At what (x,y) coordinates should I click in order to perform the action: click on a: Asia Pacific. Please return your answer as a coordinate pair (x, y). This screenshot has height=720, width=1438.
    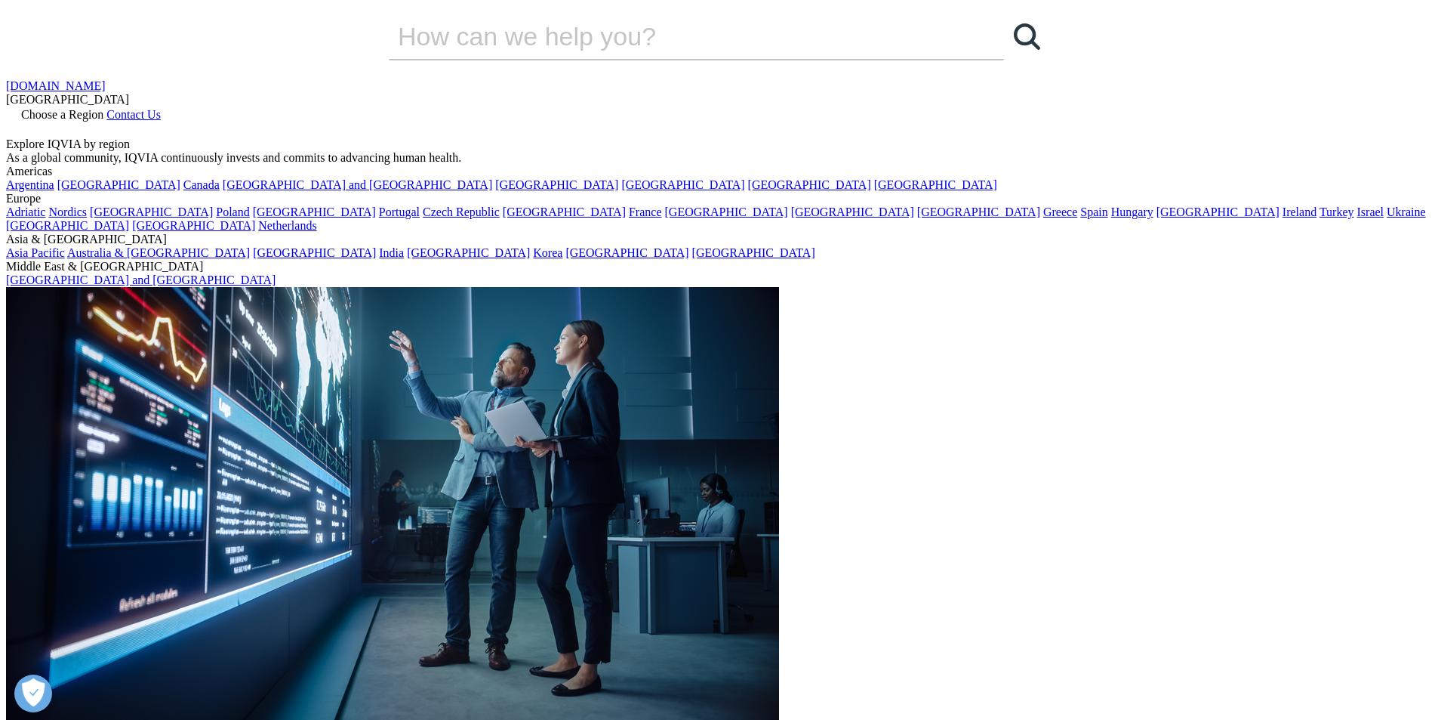
    Looking at the image, I should click on (35, 252).